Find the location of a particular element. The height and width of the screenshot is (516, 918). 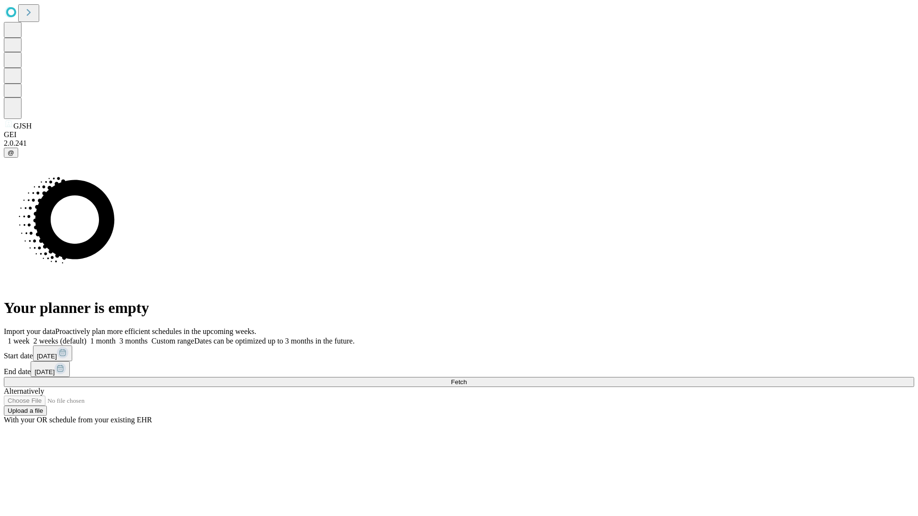

span: 2 weeks (default) is located at coordinates (60, 341).